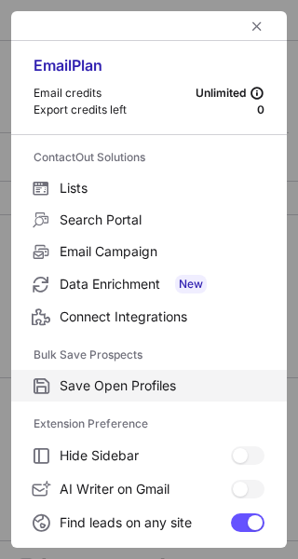  What do you see at coordinates (149, 317) in the screenshot?
I see `label: Connect Integrations` at bounding box center [149, 317].